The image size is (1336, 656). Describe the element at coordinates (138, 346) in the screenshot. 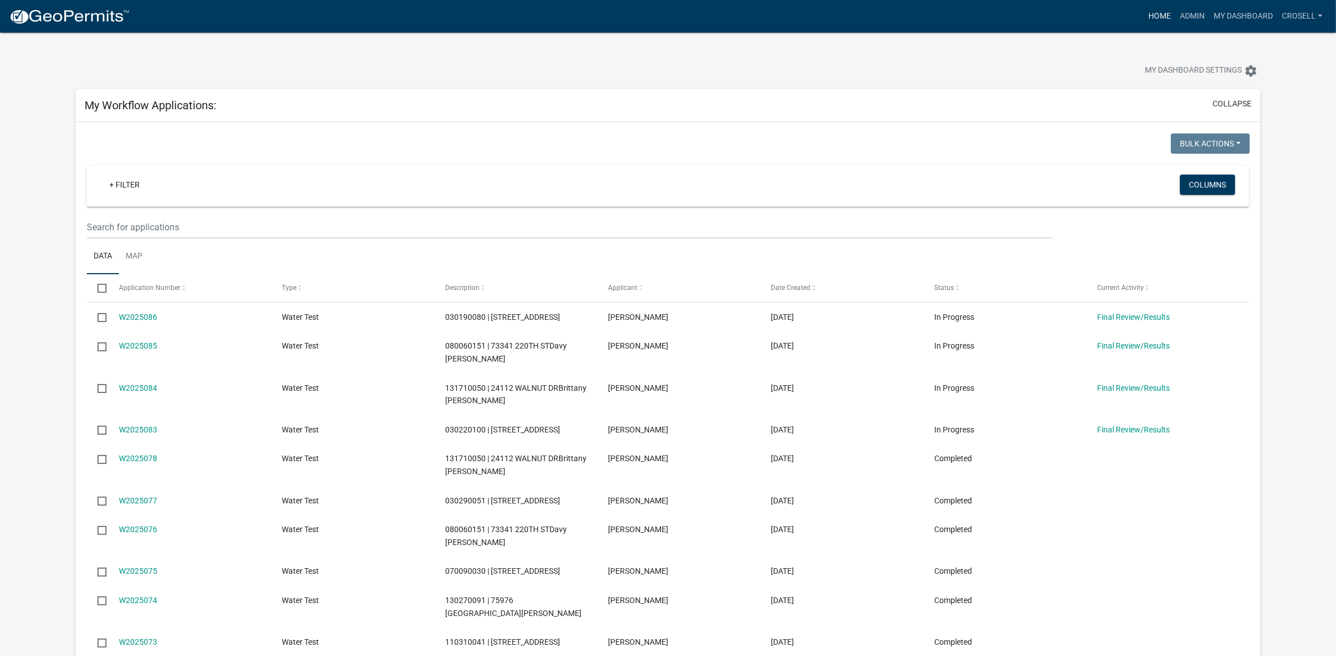

I see `a: W2025085` at that location.